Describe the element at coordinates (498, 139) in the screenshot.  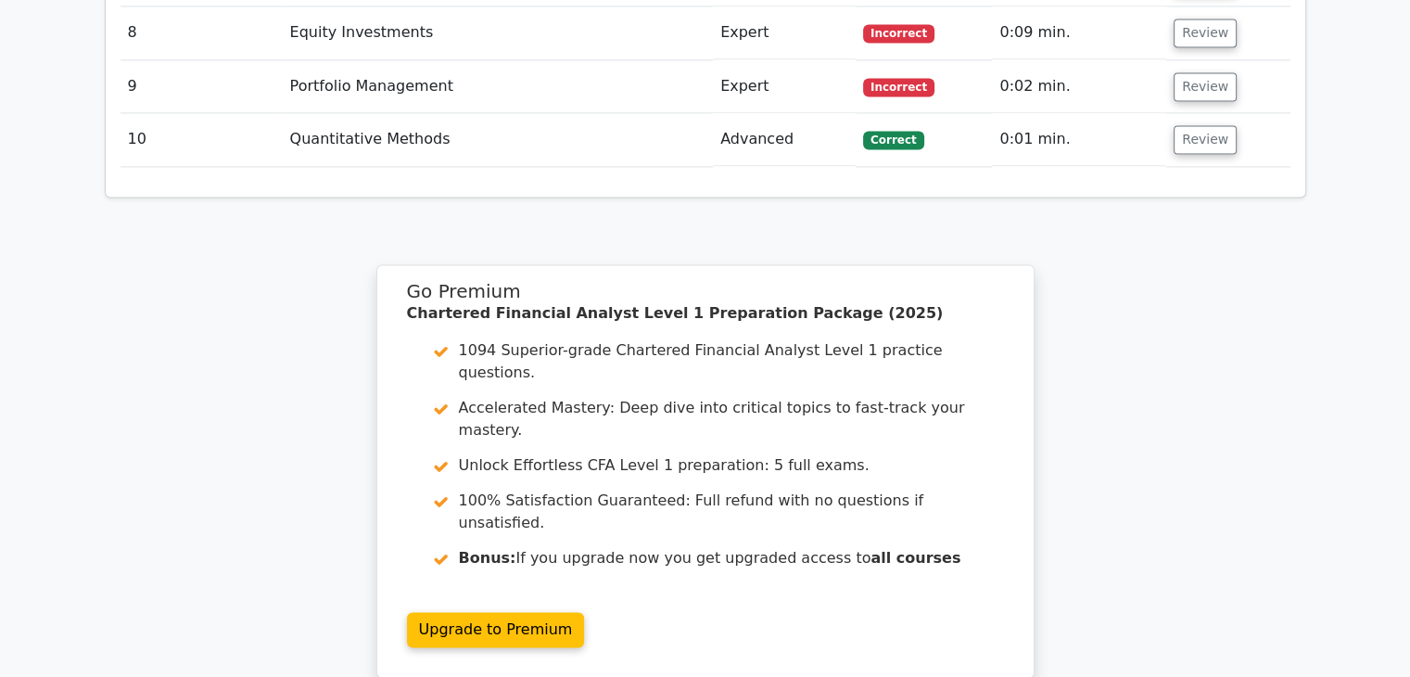
I see `td: Quantitative Methods` at that location.